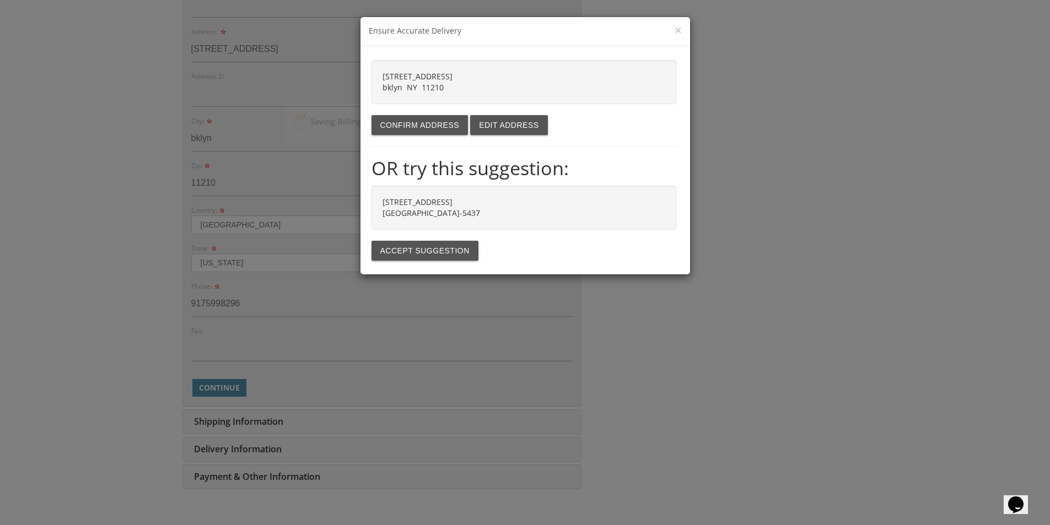 This screenshot has width=1050, height=525. Describe the element at coordinates (525, 31) in the screenshot. I see `h3: Ensure Accurate Delivery` at that location.